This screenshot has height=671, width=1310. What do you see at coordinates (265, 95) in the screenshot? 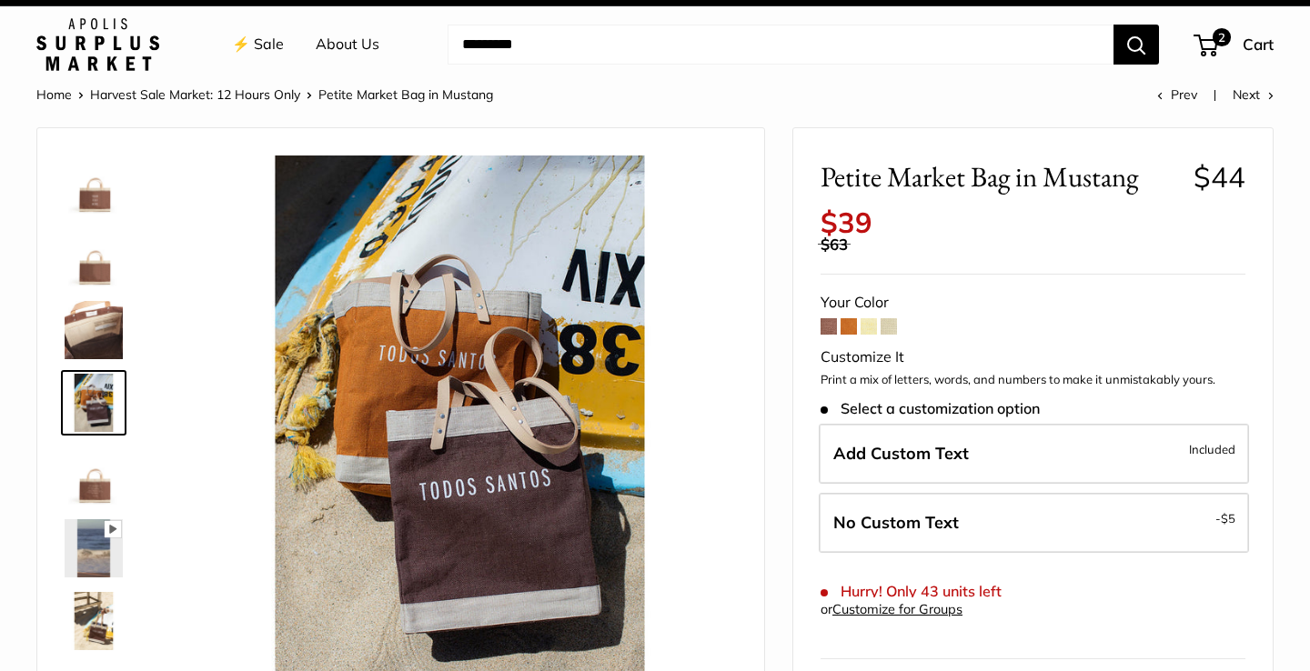
I see `nav: Breadcrumb` at bounding box center [265, 95].